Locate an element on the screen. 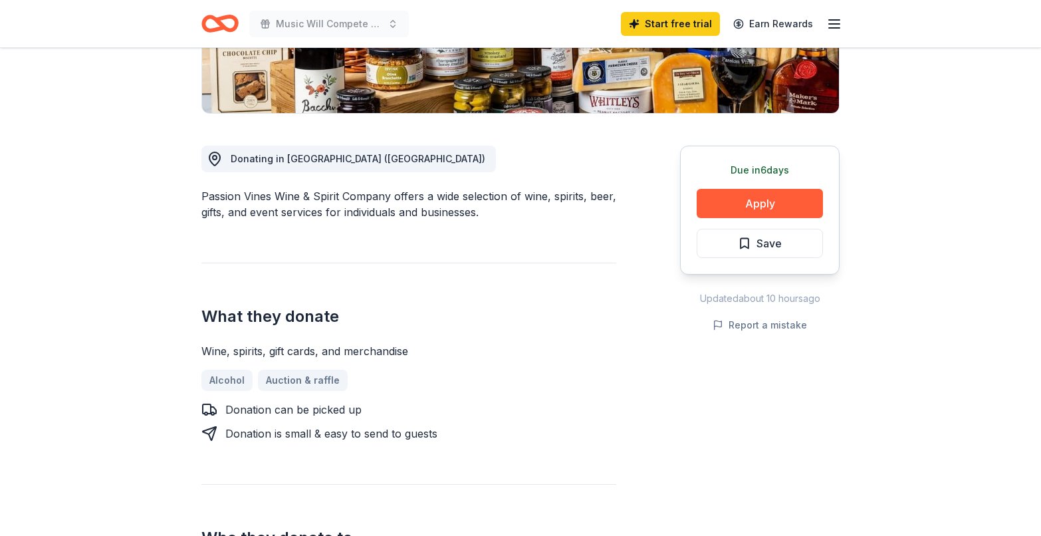  a: Home is located at coordinates (220, 23).